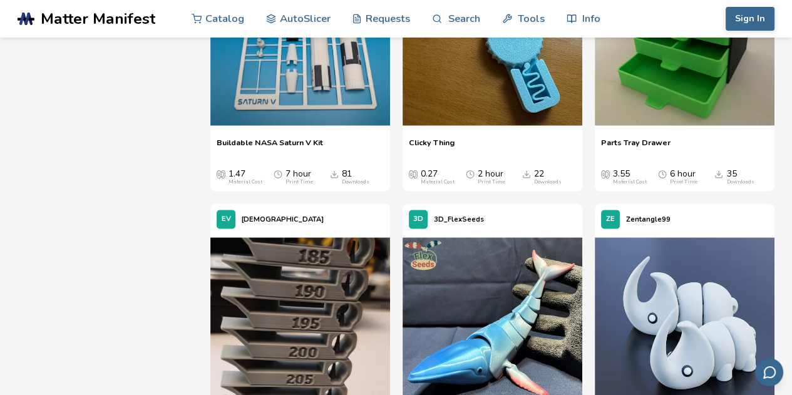 This screenshot has height=395, width=792. What do you see at coordinates (270, 147) in the screenshot?
I see `a: Buildable NASA Saturn V Kit` at bounding box center [270, 147].